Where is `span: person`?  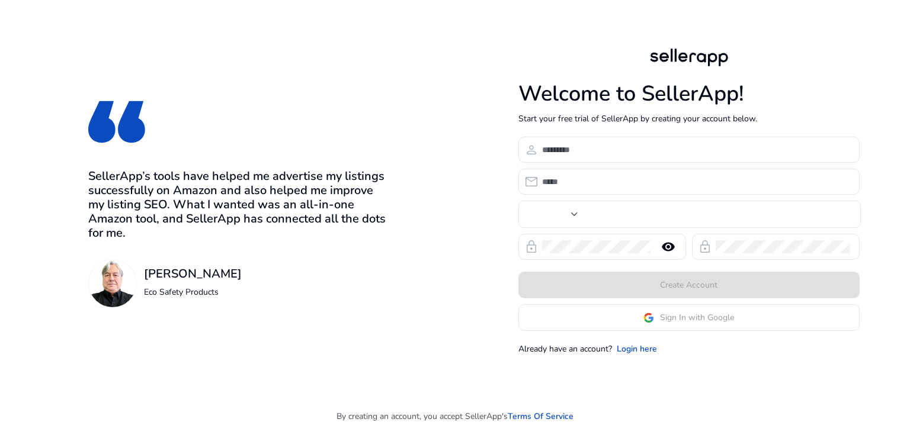 span: person is located at coordinates (531, 150).